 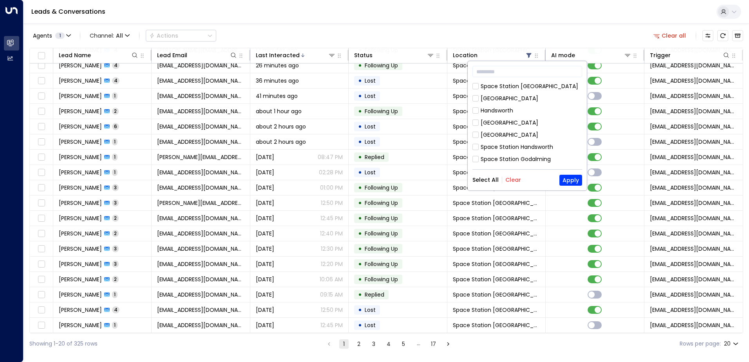 I want to click on p: 12:30 PM, so click(x=332, y=249).